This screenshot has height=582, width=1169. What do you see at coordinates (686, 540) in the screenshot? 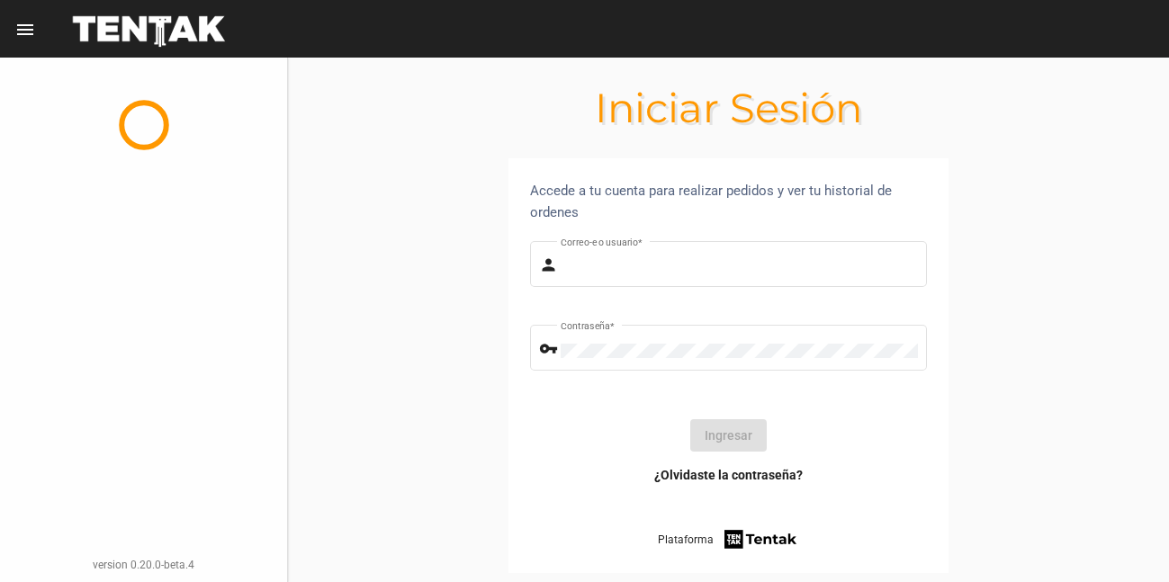
I see `span: Plataforma` at bounding box center [686, 540].